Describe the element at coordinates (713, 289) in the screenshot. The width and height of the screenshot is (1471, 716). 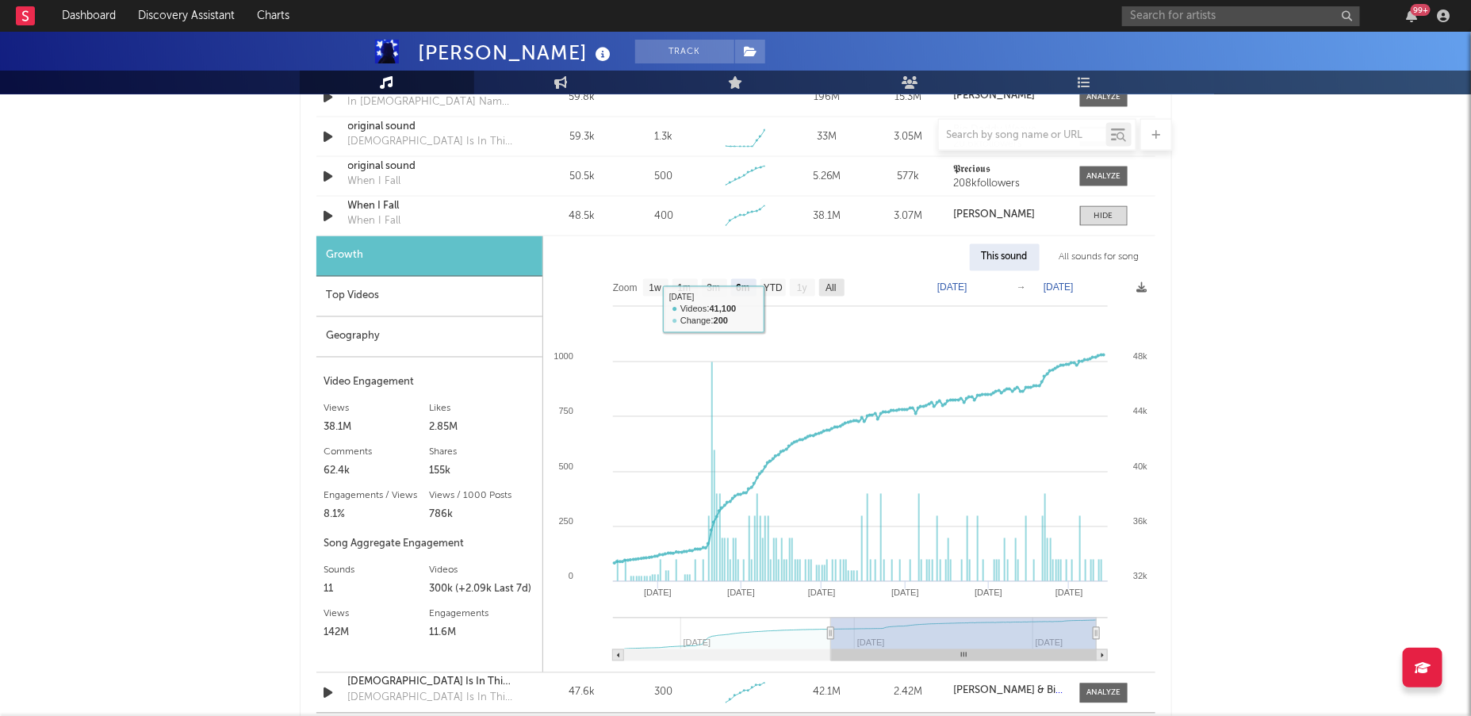
I see `text: 3m` at that location.